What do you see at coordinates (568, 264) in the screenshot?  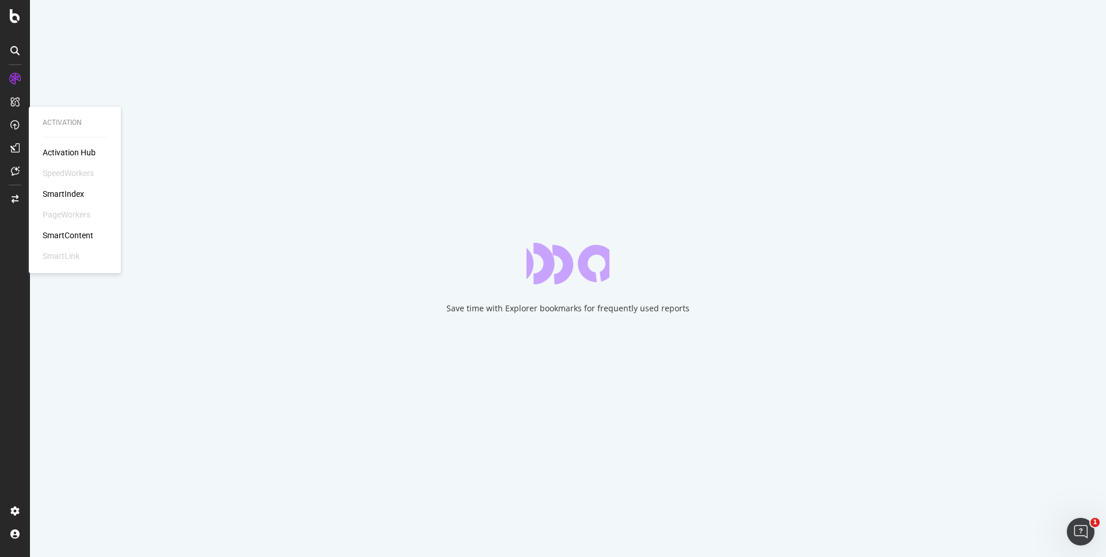 I see `div: animation` at bounding box center [568, 264].